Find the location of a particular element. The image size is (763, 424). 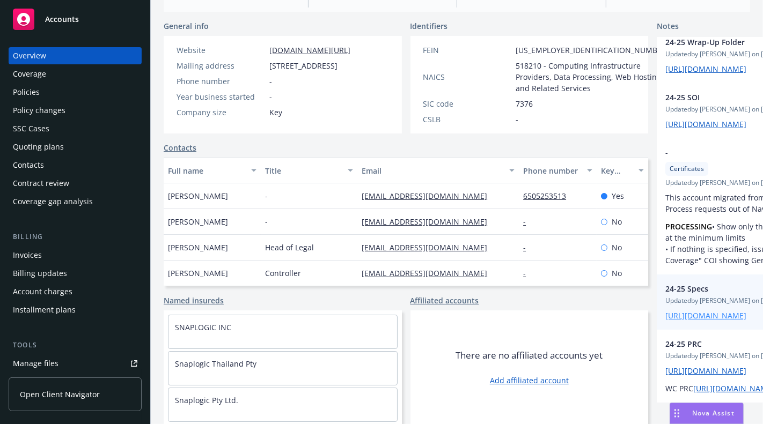

a: Named insureds is located at coordinates (194, 300).